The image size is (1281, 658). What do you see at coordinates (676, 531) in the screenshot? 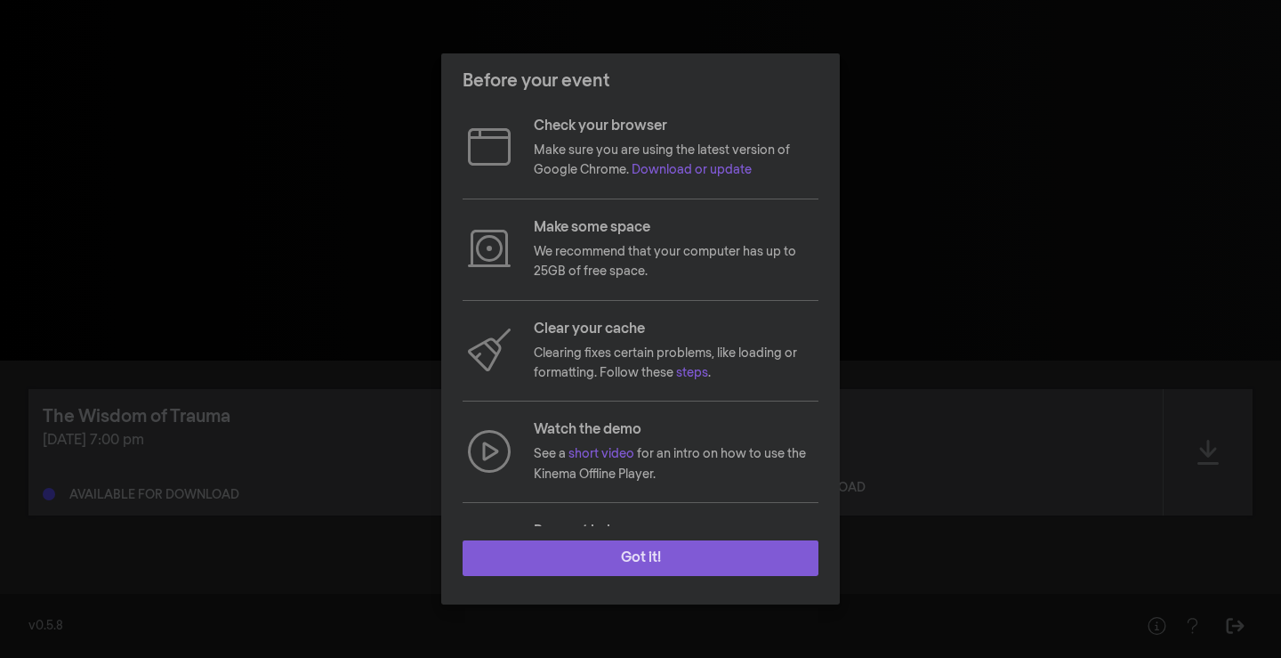
I see `p: Request help` at bounding box center [676, 531].